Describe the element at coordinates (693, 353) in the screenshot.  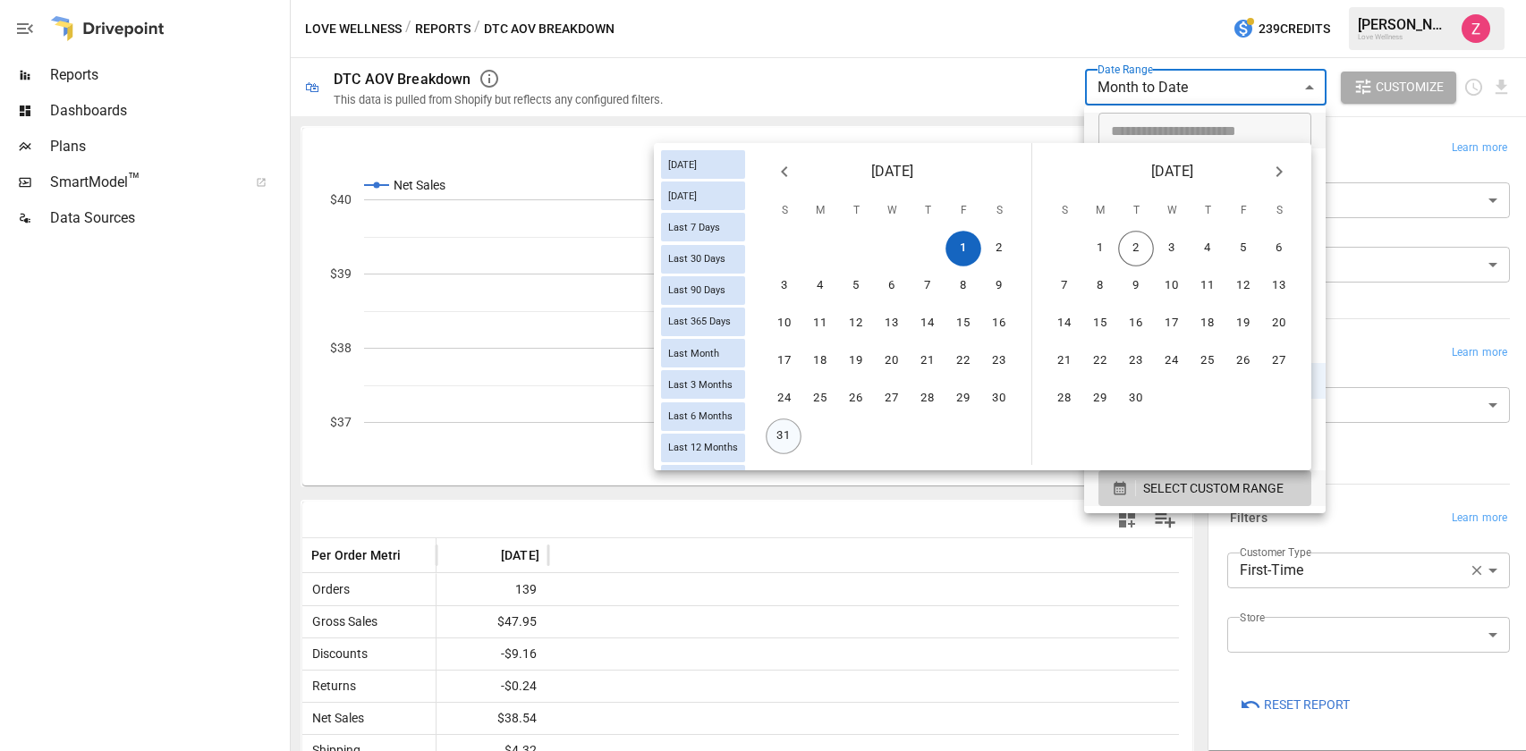
I see `span: Last Month` at that location.